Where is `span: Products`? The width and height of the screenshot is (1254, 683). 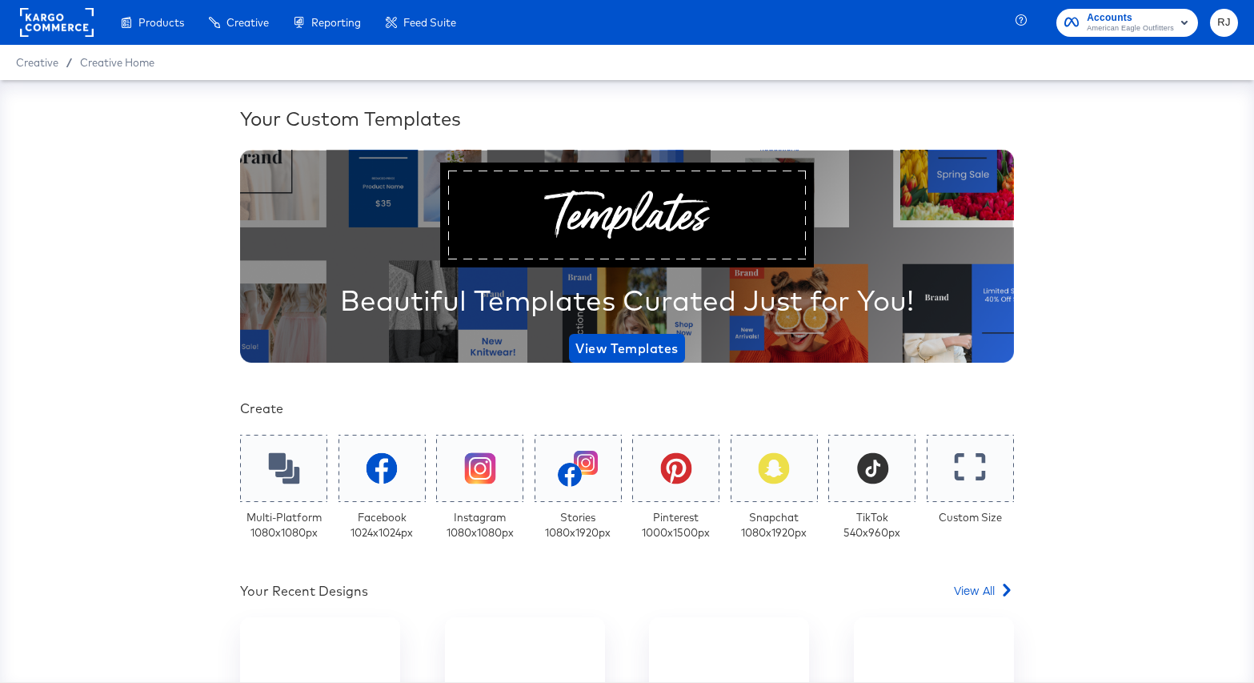
span: Products is located at coordinates (161, 22).